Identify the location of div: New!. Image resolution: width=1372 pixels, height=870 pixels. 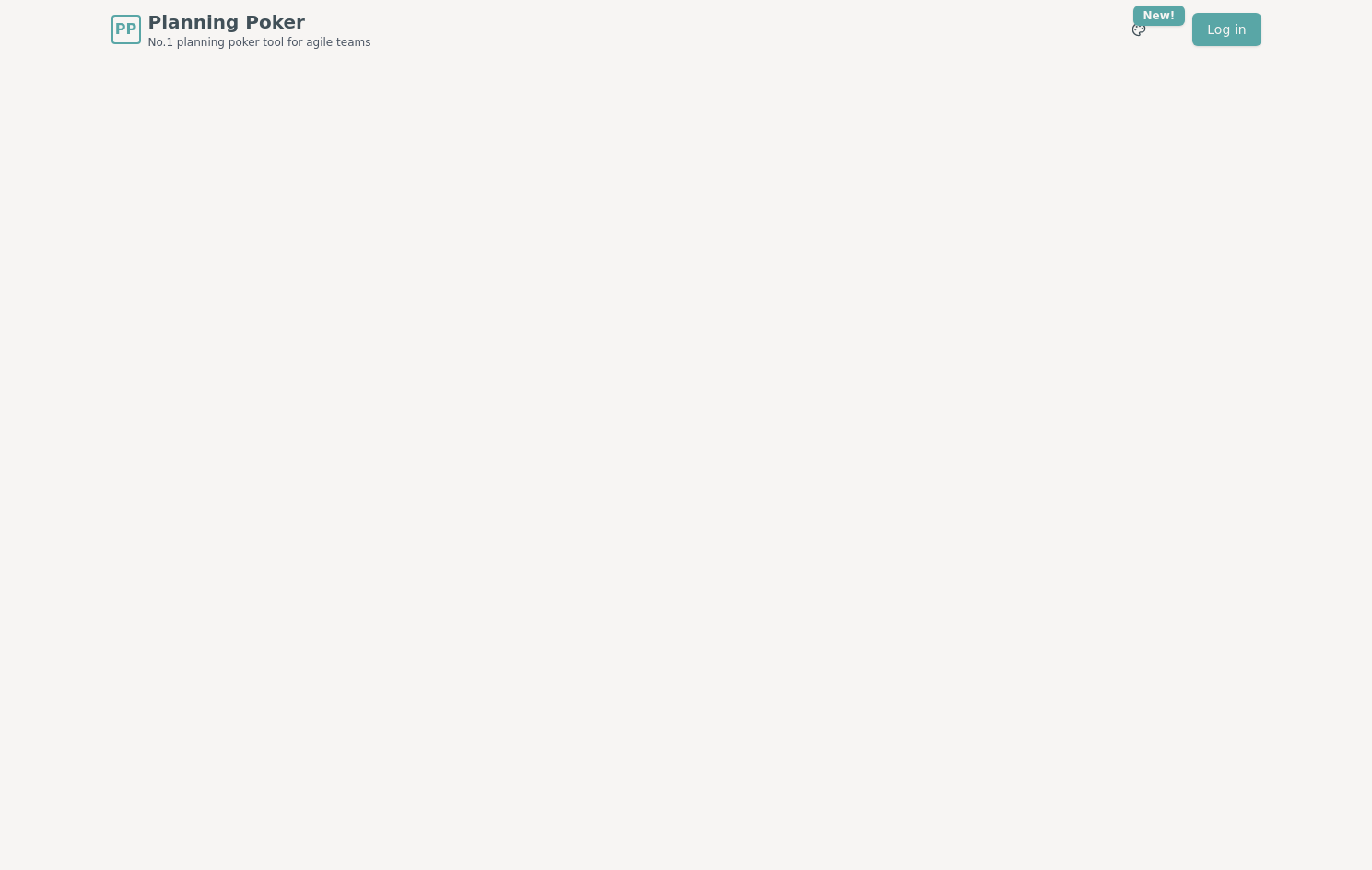
(1159, 15).